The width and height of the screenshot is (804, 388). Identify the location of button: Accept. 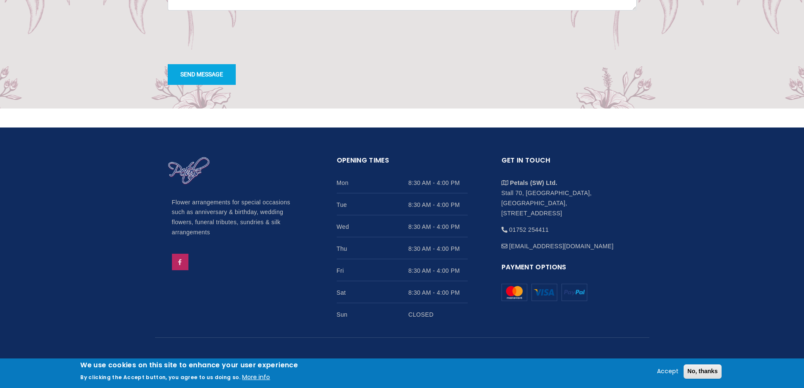
(668, 372).